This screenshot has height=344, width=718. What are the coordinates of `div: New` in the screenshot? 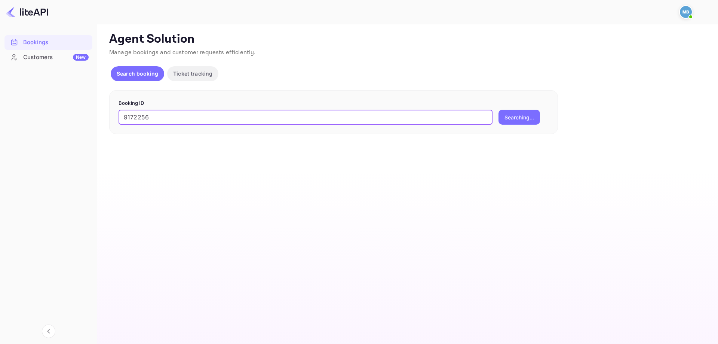 It's located at (81, 57).